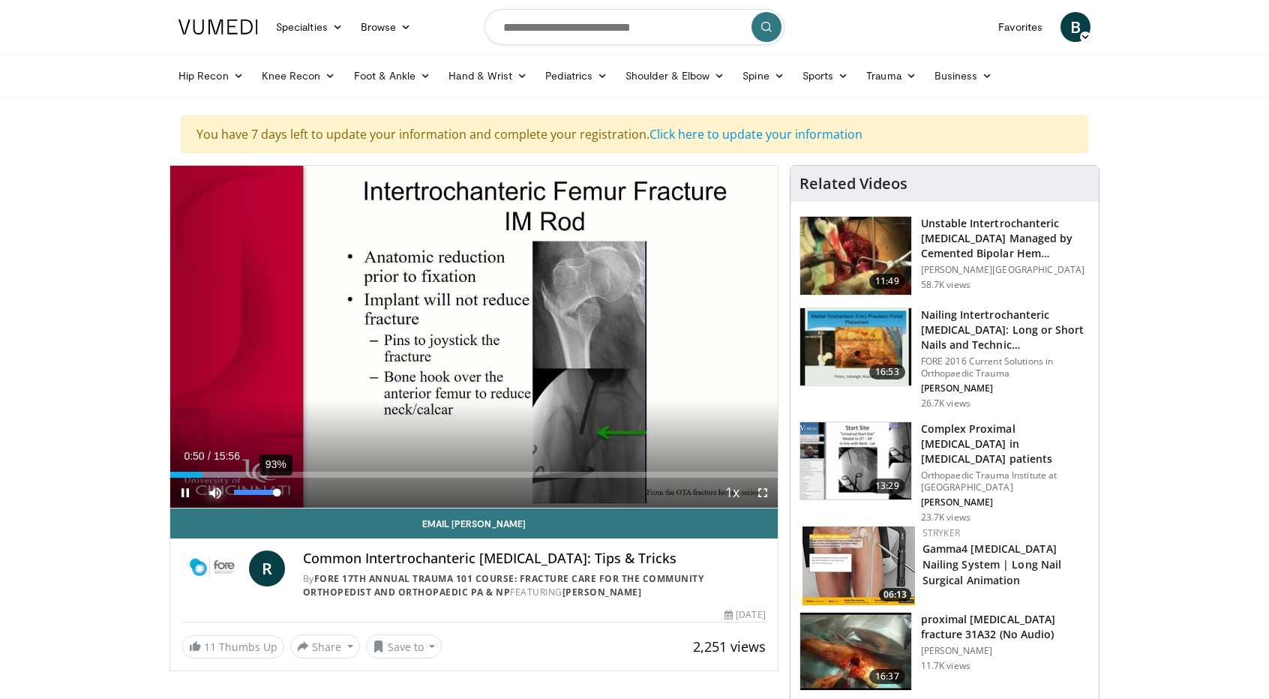 The height and width of the screenshot is (699, 1269). Describe the element at coordinates (887, 281) in the screenshot. I see `span: 11:49` at that location.